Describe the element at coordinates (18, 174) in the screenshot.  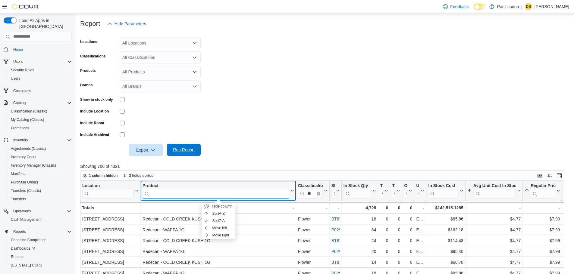
I see `span: Manifests` at that location.